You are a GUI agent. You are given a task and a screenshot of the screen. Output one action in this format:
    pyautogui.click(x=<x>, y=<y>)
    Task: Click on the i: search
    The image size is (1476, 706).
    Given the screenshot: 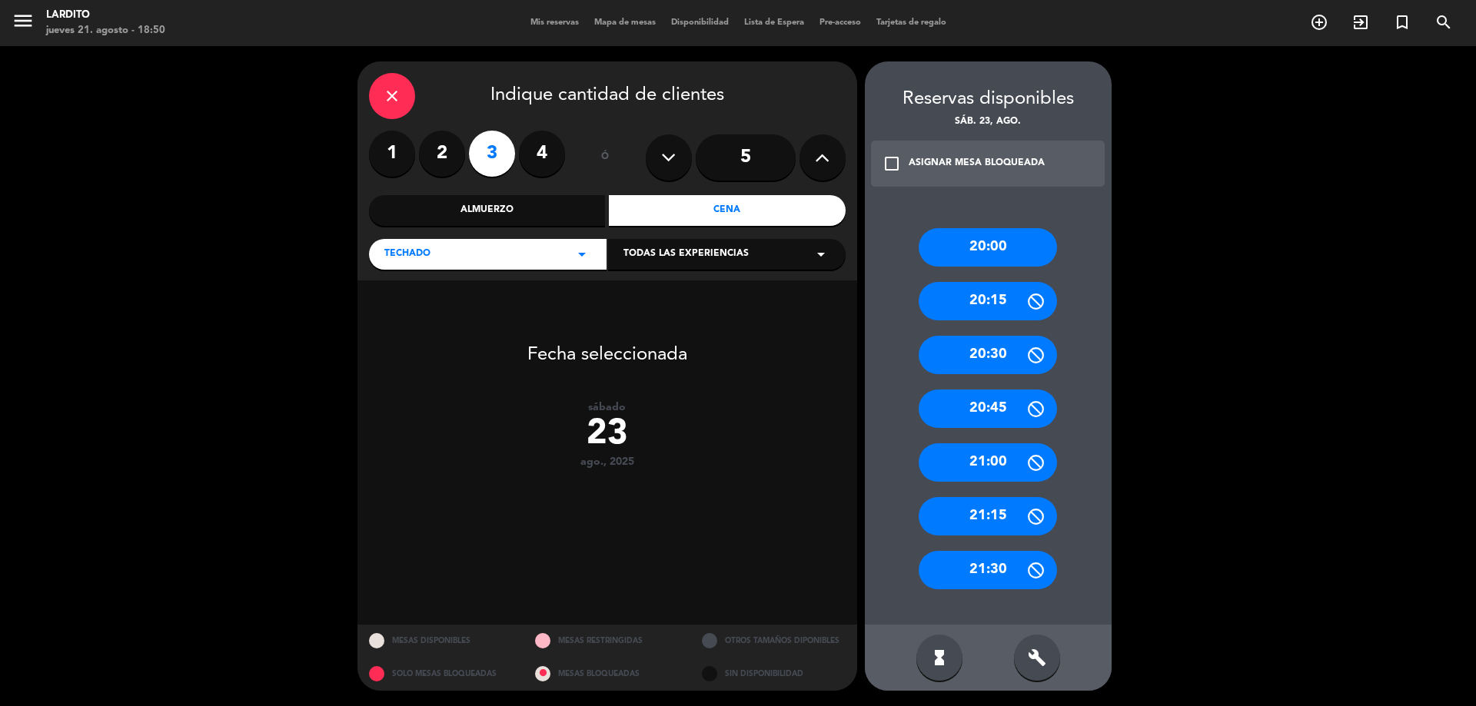 What is the action you would take?
    pyautogui.click(x=1444, y=22)
    